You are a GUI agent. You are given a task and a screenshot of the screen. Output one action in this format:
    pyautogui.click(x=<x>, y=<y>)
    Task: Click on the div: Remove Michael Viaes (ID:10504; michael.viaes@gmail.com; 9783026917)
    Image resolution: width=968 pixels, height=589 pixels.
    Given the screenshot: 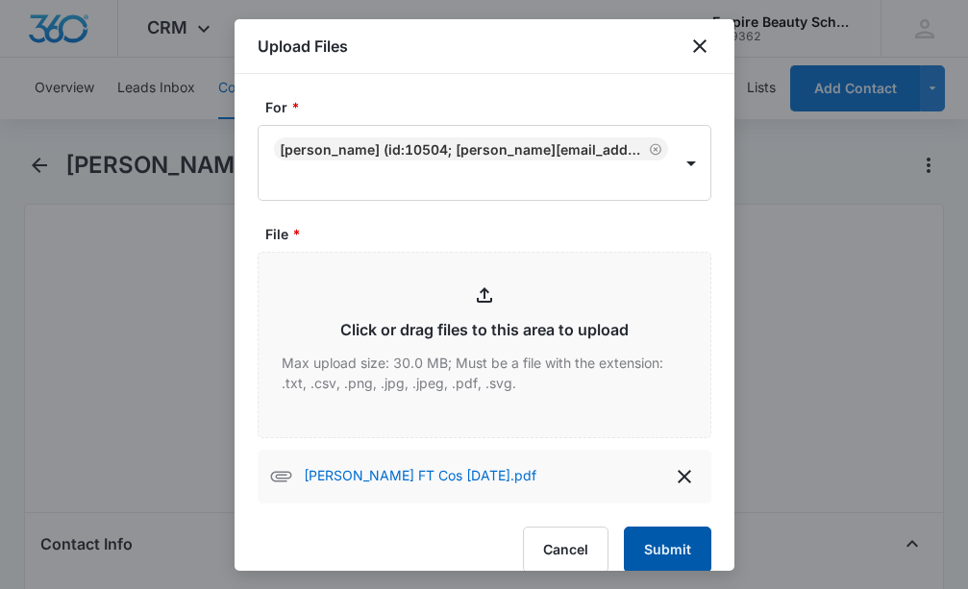 What is the action you would take?
    pyautogui.click(x=653, y=149)
    